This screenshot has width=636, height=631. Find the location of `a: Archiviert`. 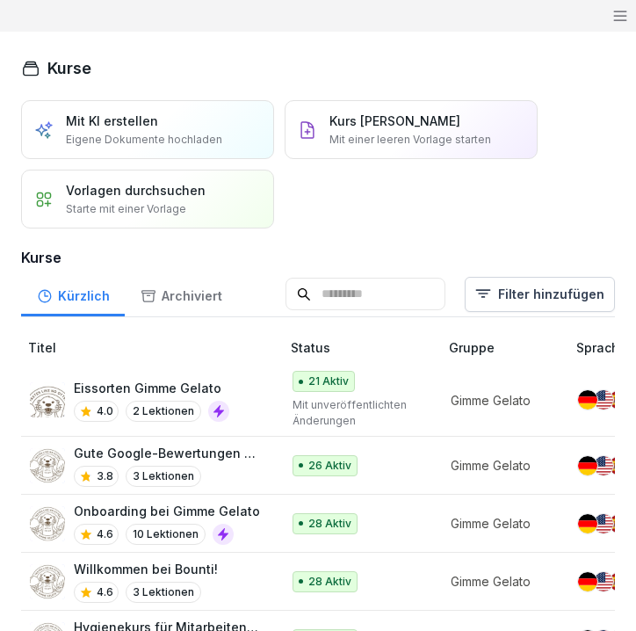

a: Archiviert is located at coordinates (181, 293).